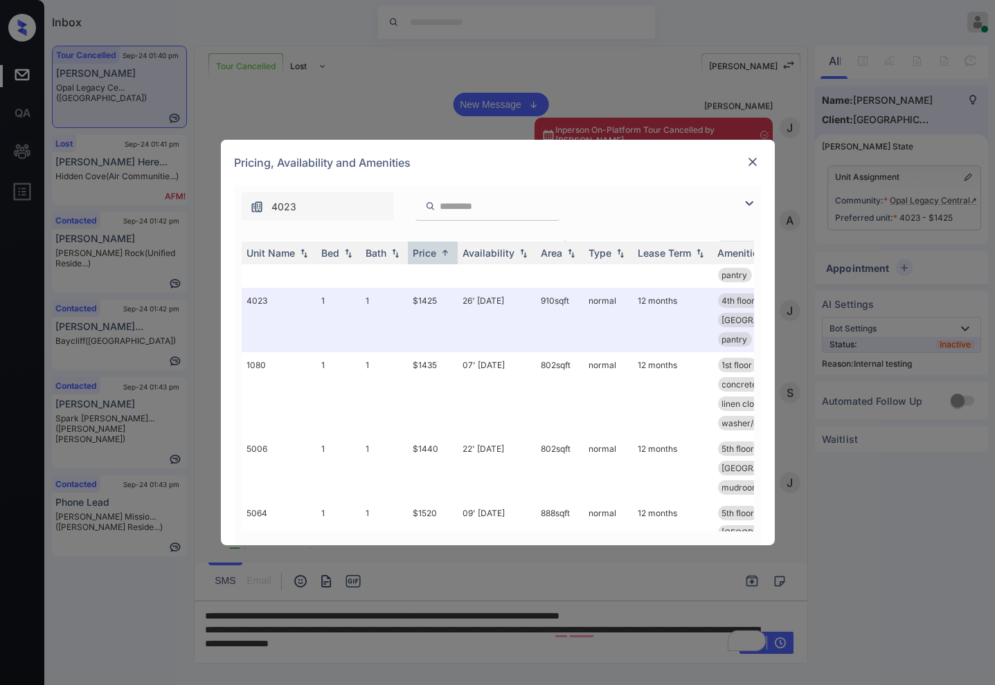  Describe the element at coordinates (741, 253) in the screenshot. I see `div: Amenities` at that location.